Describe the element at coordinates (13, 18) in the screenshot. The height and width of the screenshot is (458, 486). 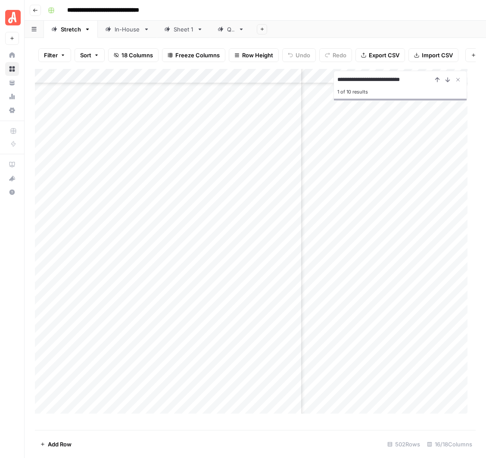
I see `img: Angi Logo` at that location.